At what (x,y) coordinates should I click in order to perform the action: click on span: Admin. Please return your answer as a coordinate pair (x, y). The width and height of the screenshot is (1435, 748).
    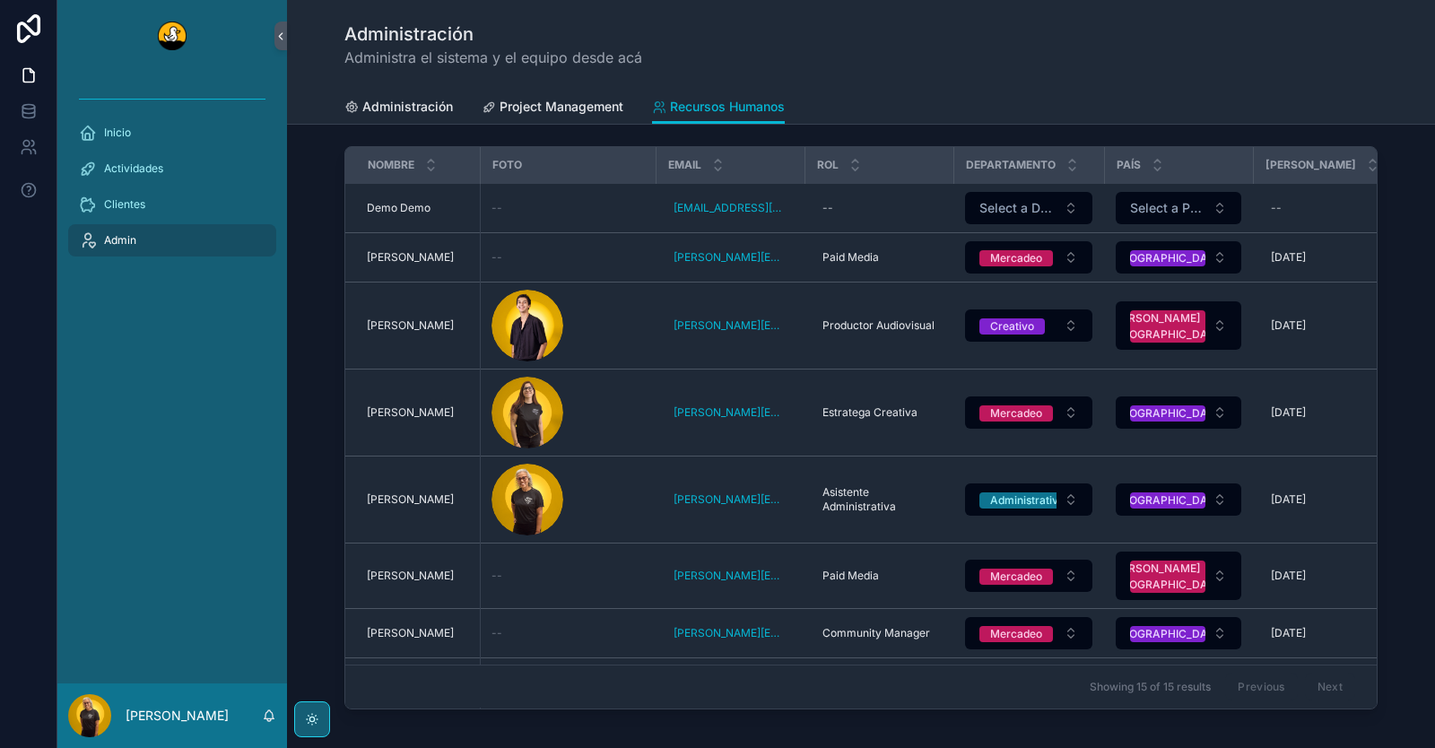
    Looking at the image, I should click on (120, 240).